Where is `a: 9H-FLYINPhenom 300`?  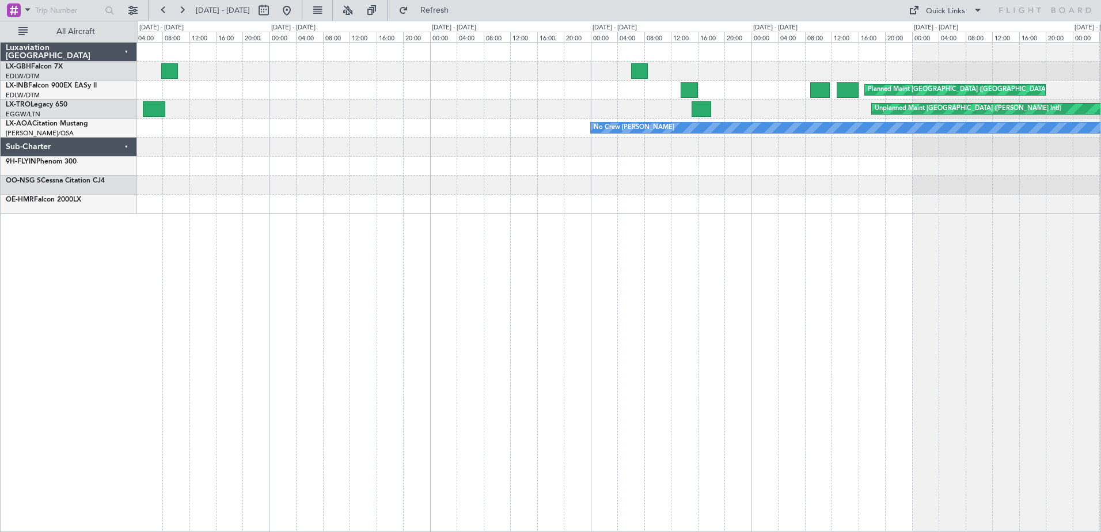 a: 9H-FLYINPhenom 300 is located at coordinates (41, 162).